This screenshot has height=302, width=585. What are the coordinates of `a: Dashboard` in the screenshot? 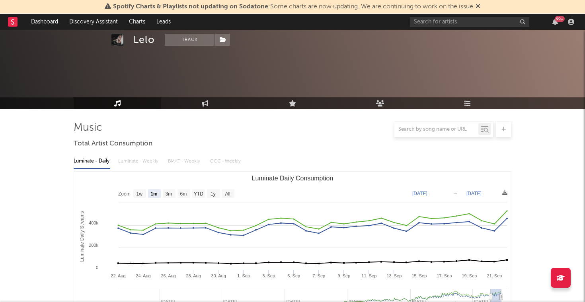 It's located at (45, 22).